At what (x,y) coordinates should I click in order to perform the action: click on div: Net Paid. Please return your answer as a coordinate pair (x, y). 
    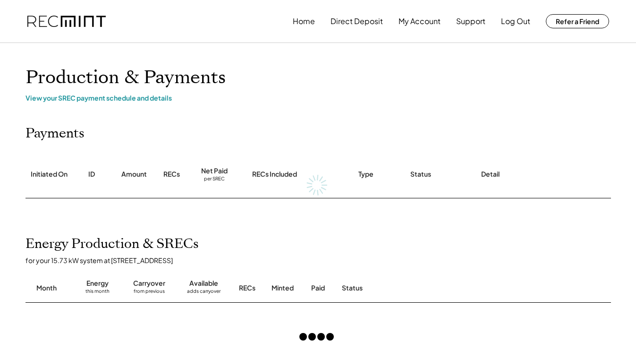
    Looking at the image, I should click on (214, 171).